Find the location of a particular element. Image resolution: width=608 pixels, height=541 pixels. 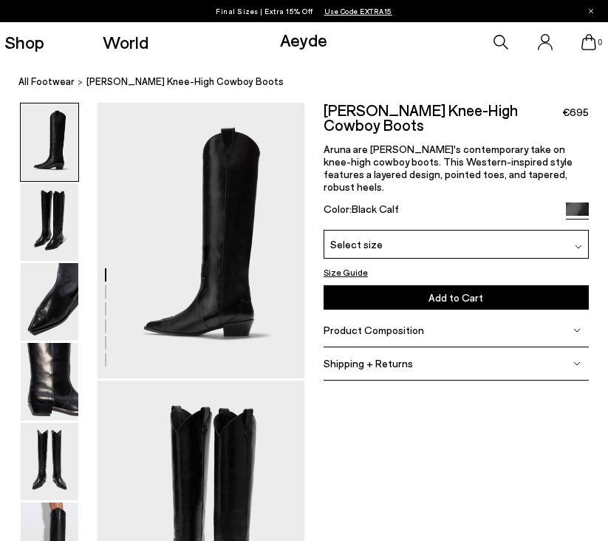

img: Aruna Leather Knee-High Cowboy Boots - Image 3 is located at coordinates (50, 302).